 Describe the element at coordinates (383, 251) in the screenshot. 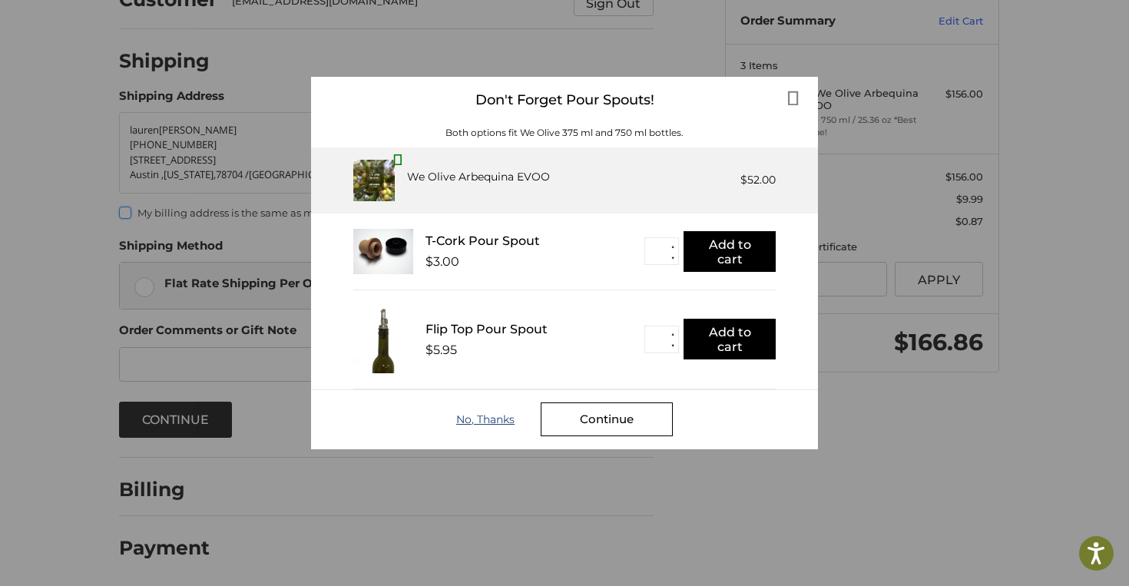

I see `img: T_Cork__22625.1711686153.233.225.jpg` at that location.